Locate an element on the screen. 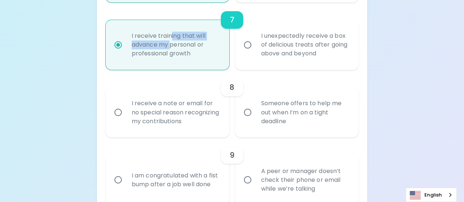 The height and width of the screenshot is (202, 464). h6: 9 is located at coordinates (232, 155).